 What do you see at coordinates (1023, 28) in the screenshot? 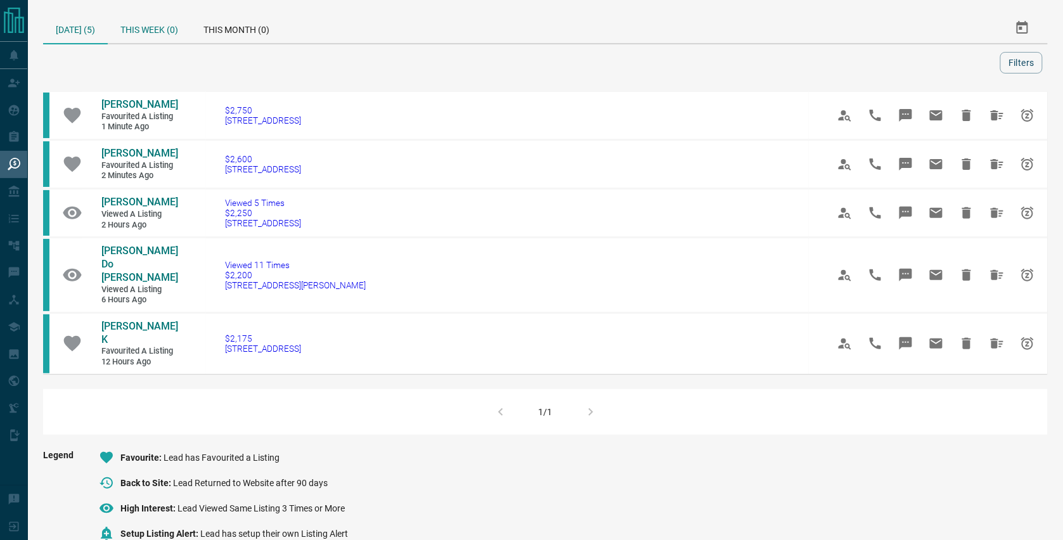
I see `button: Select Date Range` at bounding box center [1023, 28].